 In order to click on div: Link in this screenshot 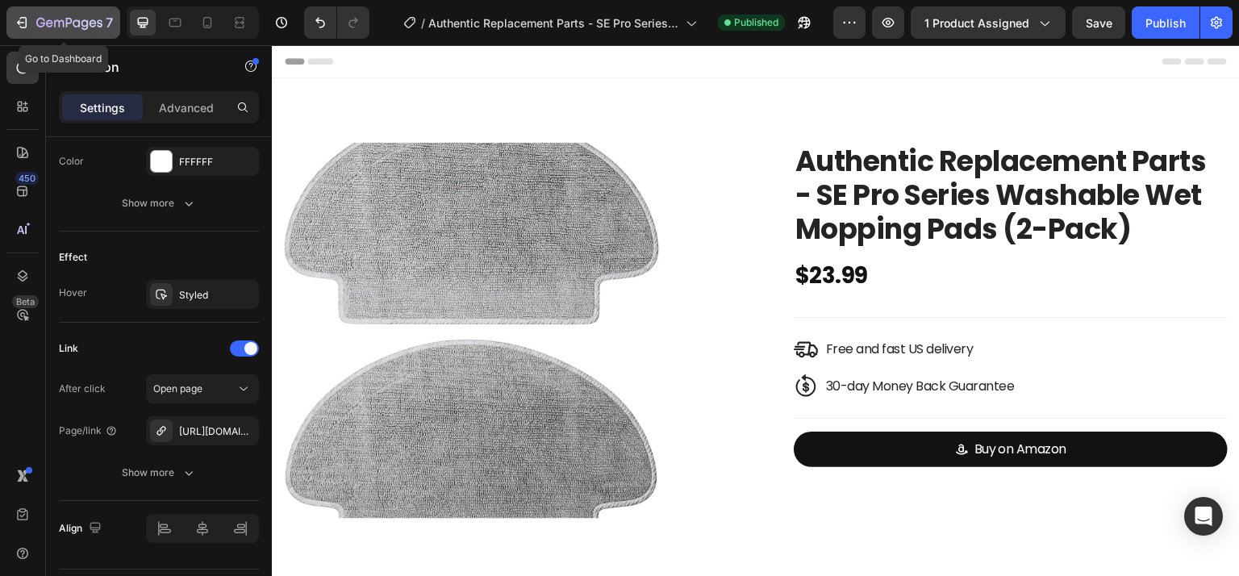, I will do `click(69, 348)`.